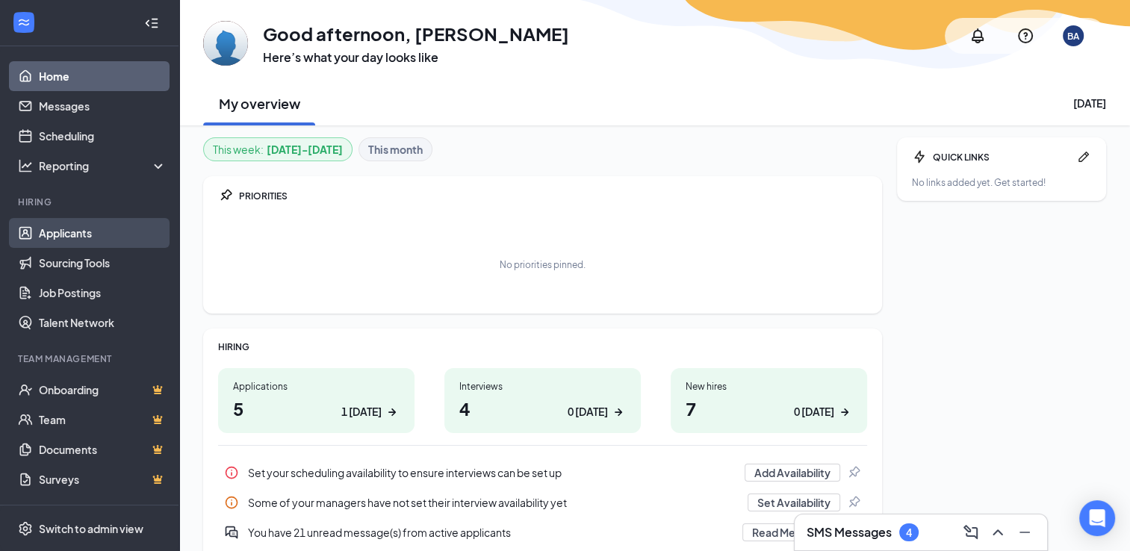  What do you see at coordinates (791, 533) in the screenshot?
I see `button: Read Messages` at bounding box center [791, 533].